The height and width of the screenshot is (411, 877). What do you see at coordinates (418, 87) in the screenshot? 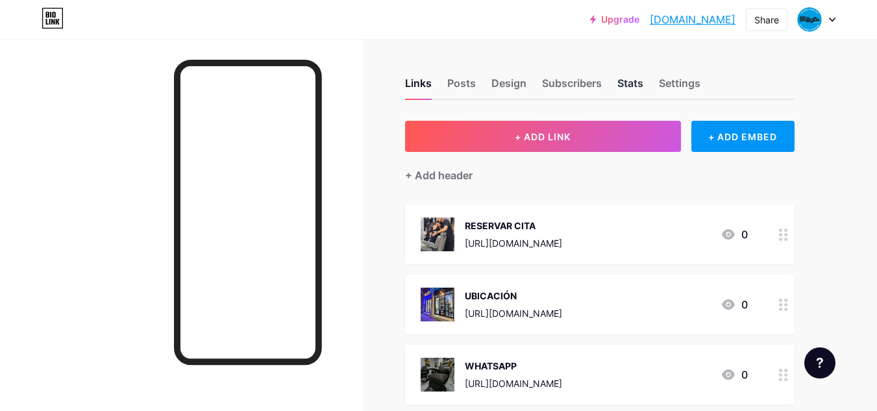
I see `div: Links` at bounding box center [418, 87].